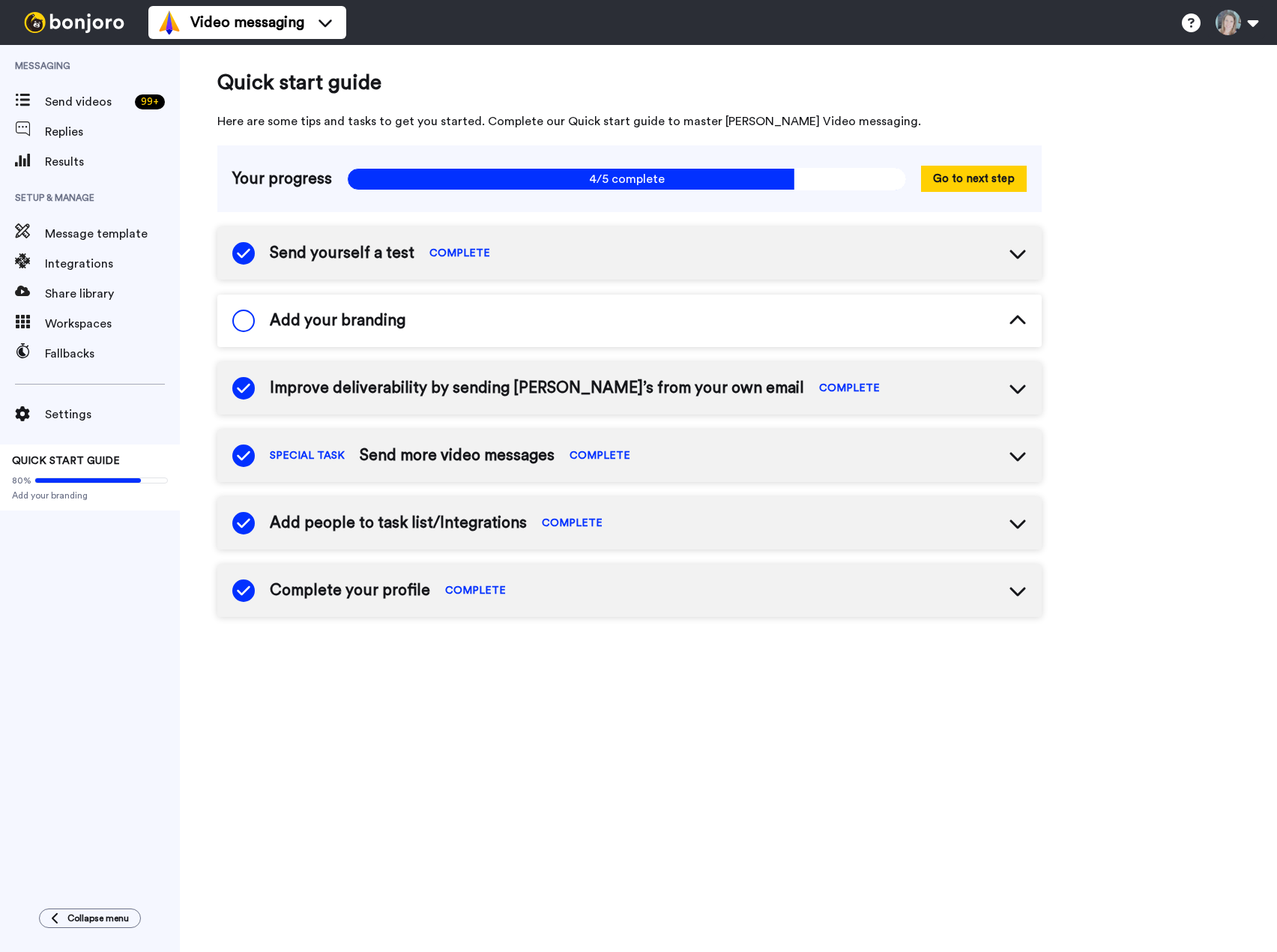 This screenshot has height=952, width=1277. What do you see at coordinates (974, 178) in the screenshot?
I see `button: Go to next step` at bounding box center [974, 178].